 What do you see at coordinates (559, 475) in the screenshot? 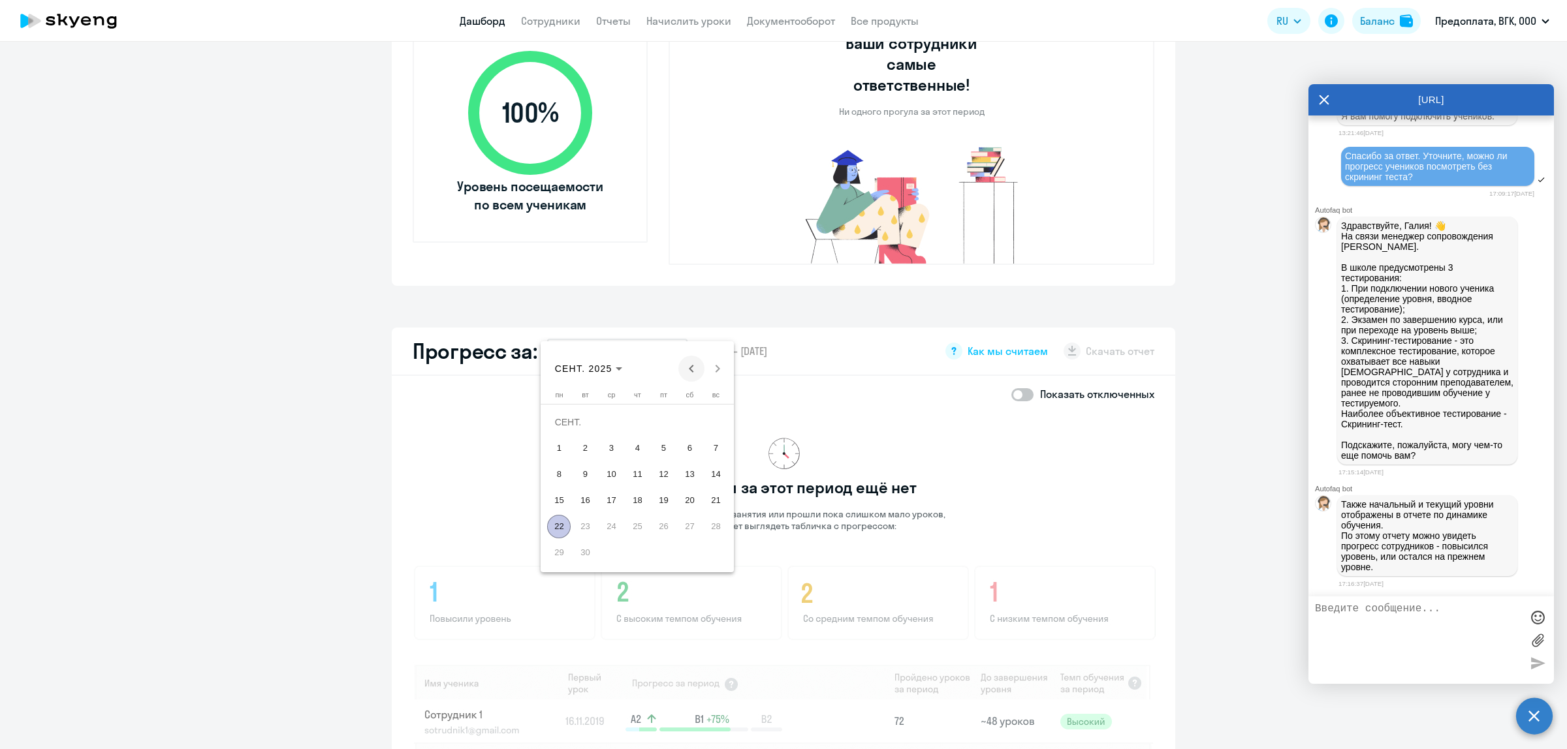
I see `button: 8 сентября 2025 г.` at bounding box center [559, 475].